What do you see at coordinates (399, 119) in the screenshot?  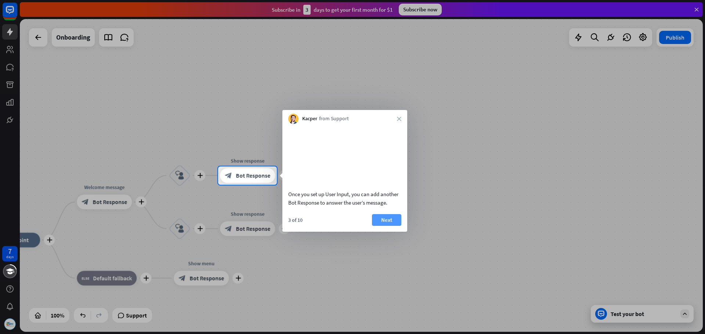 I see `i: close` at bounding box center [399, 119].